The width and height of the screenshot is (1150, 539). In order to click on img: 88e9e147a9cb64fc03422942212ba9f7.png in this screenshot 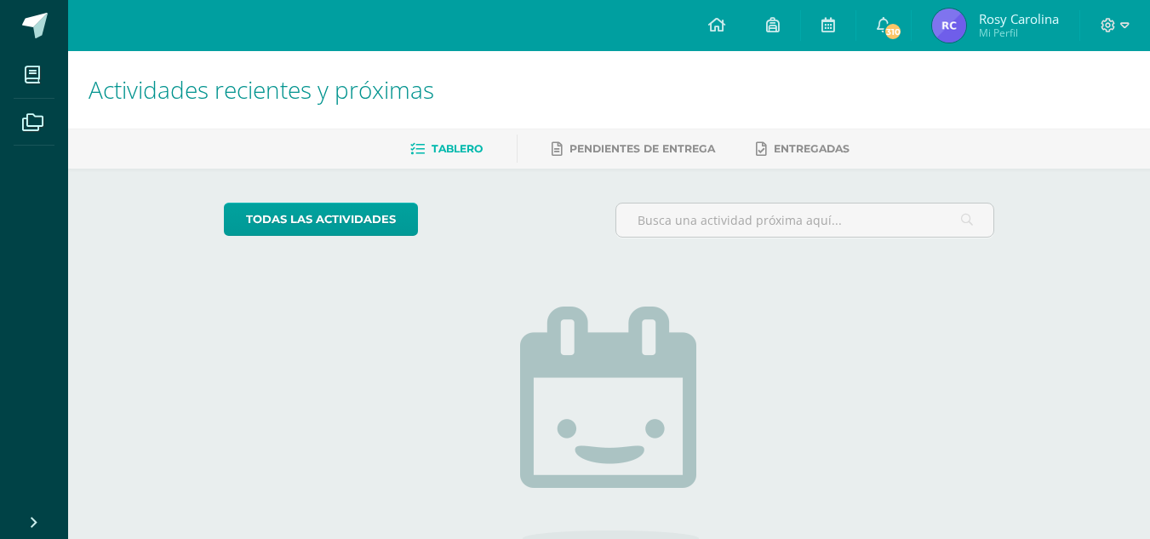, I will do `click(949, 26)`.